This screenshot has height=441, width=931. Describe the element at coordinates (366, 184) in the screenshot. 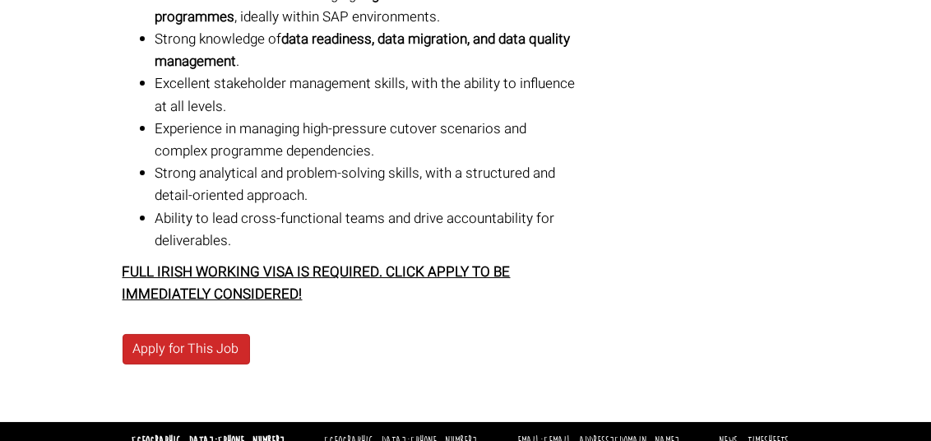

I see `li: Strong analytical and problem-solving skills, with a structured and detail-oriented approach.` at that location.